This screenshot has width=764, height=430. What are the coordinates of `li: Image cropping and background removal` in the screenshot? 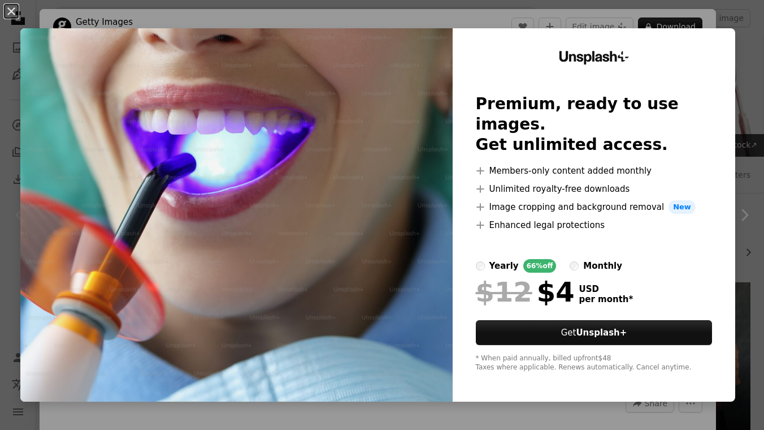 It's located at (594, 207).